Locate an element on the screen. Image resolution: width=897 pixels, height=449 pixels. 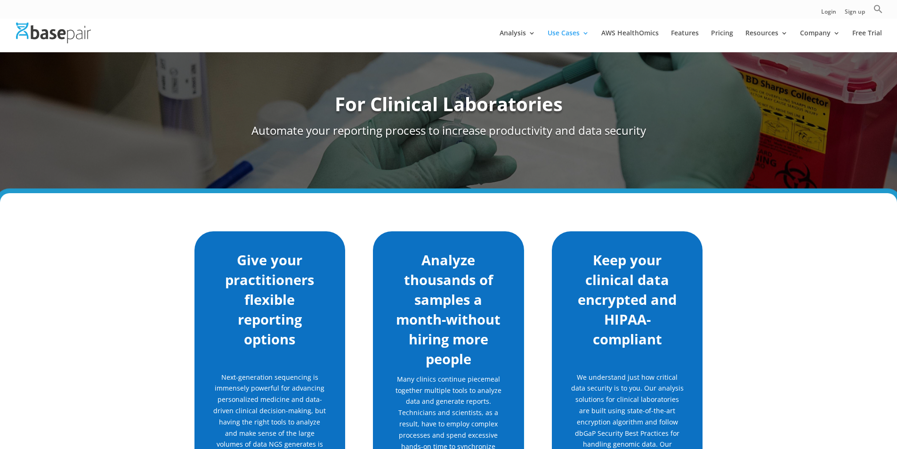
a: Use Cases is located at coordinates (568, 40).